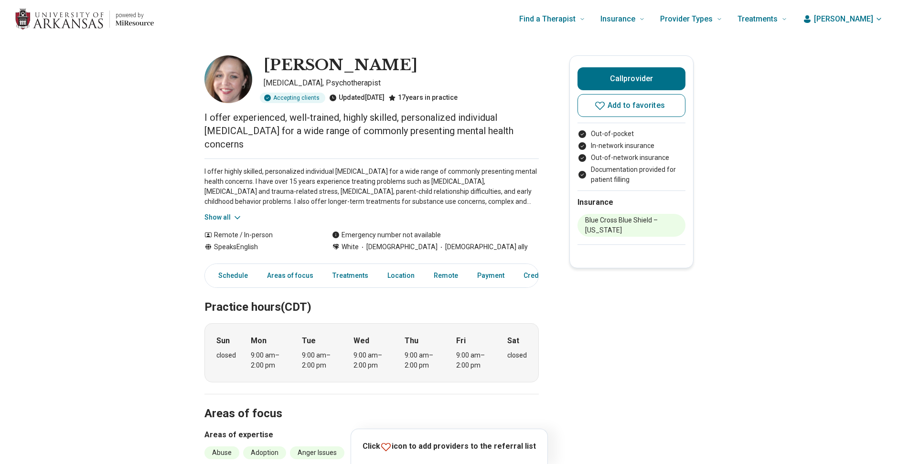 The image size is (898, 464). What do you see at coordinates (758, 19) in the screenshot?
I see `span: Treatments` at bounding box center [758, 19].